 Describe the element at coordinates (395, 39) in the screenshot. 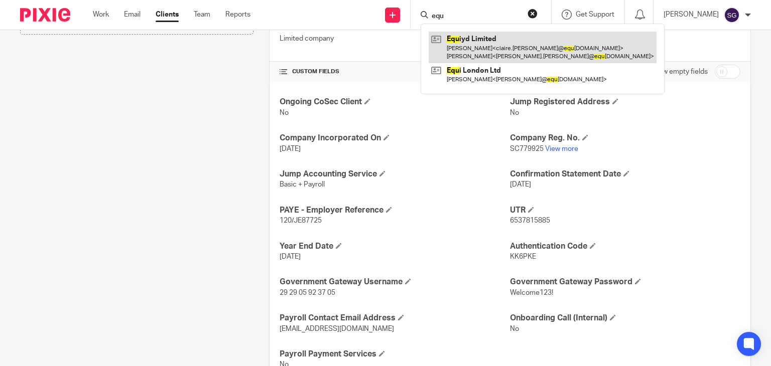

I see `p: Limited company` at that location.